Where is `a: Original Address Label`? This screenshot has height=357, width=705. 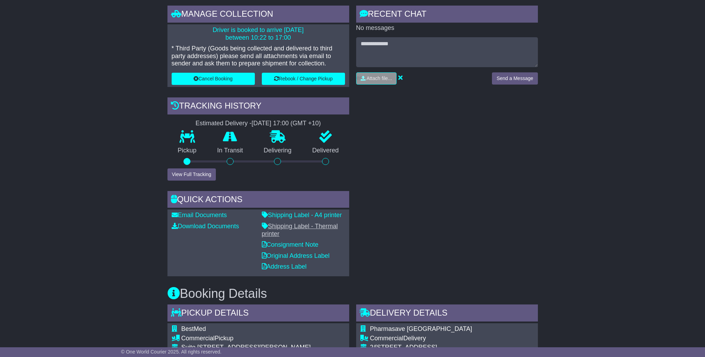 a: Original Address Label is located at coordinates (296, 256).